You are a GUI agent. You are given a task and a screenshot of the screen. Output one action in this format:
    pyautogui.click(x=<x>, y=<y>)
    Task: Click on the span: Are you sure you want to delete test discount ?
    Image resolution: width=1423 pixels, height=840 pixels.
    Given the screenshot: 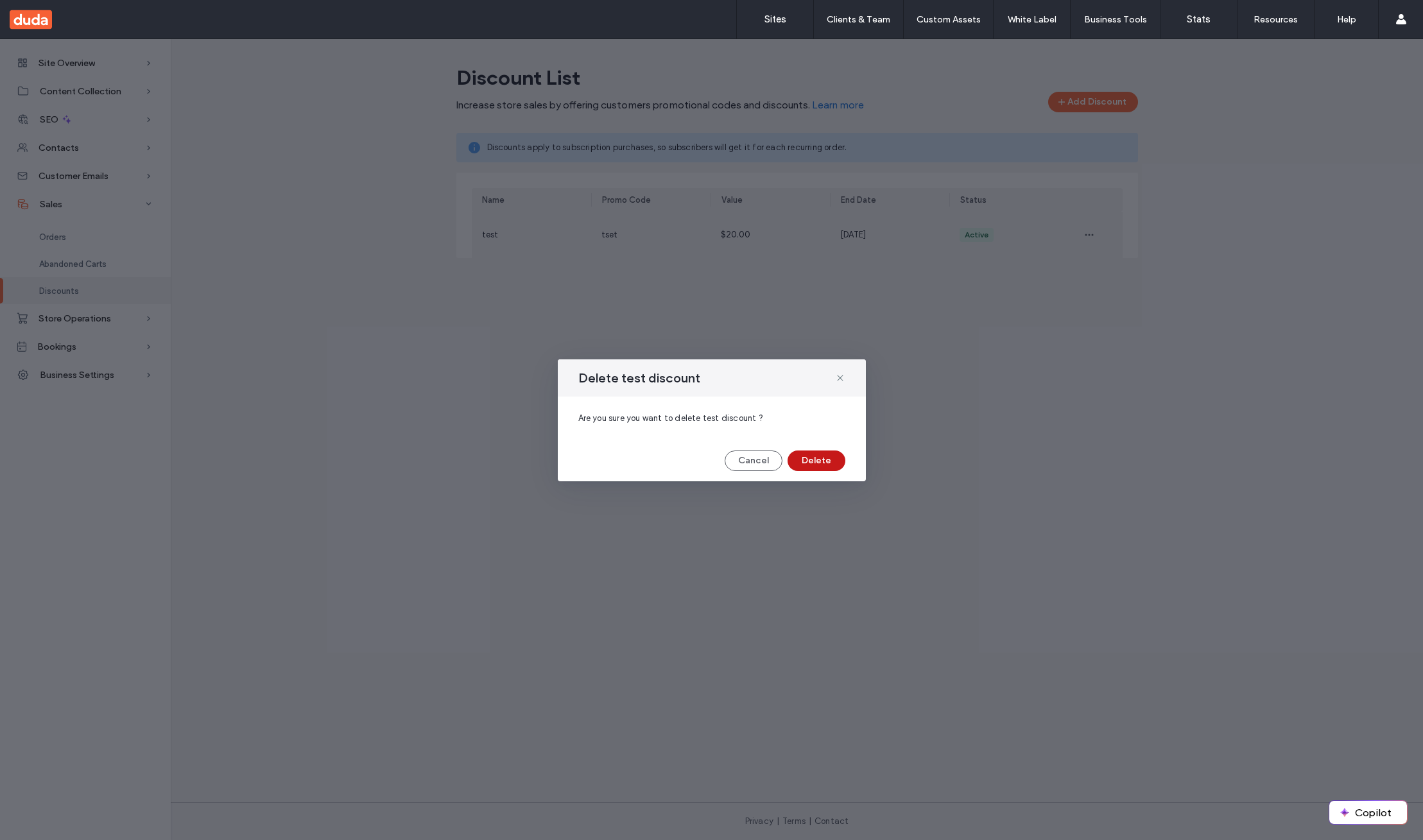 What is the action you would take?
    pyautogui.click(x=712, y=419)
    